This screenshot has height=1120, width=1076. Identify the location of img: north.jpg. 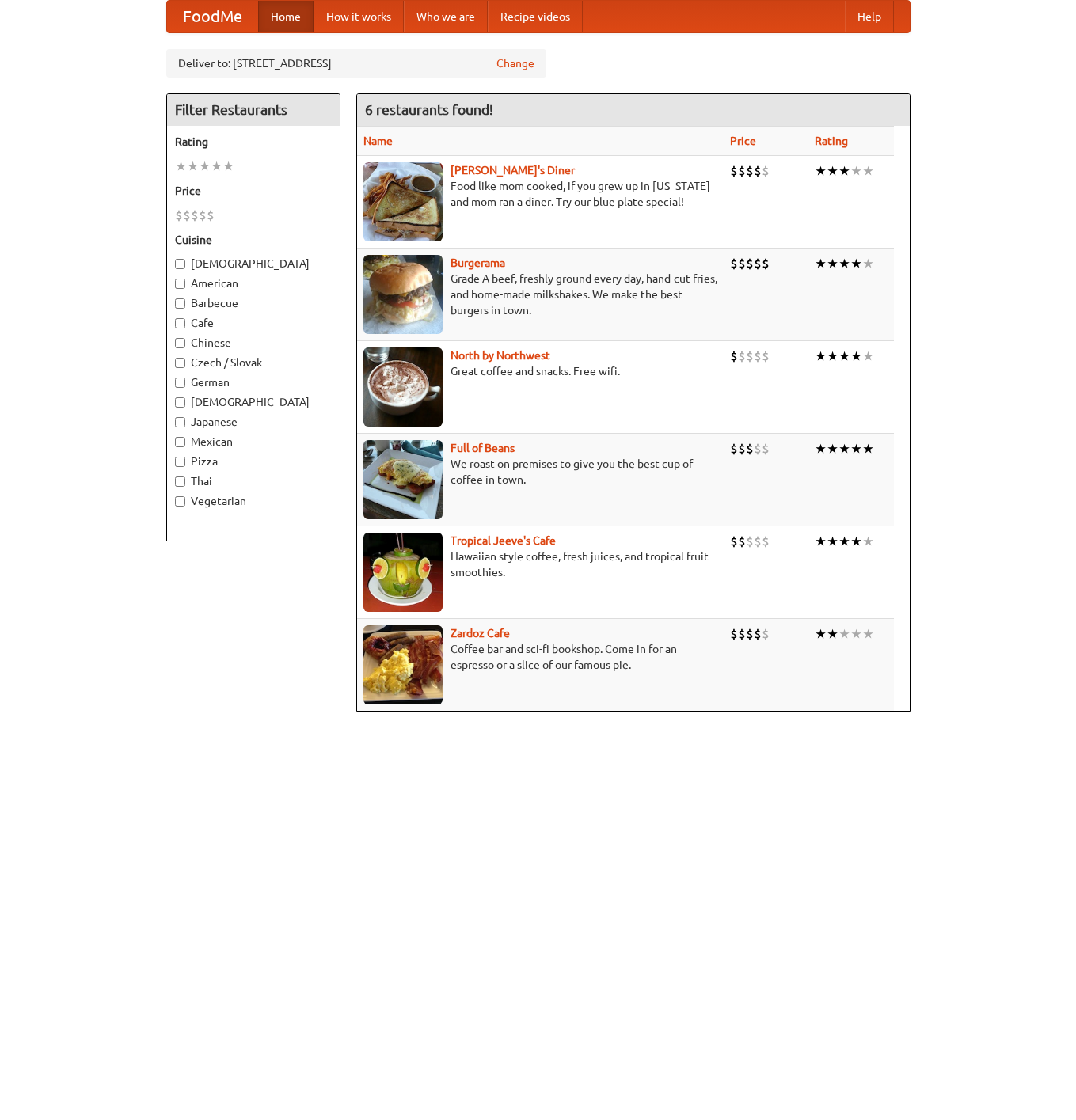
(403, 387).